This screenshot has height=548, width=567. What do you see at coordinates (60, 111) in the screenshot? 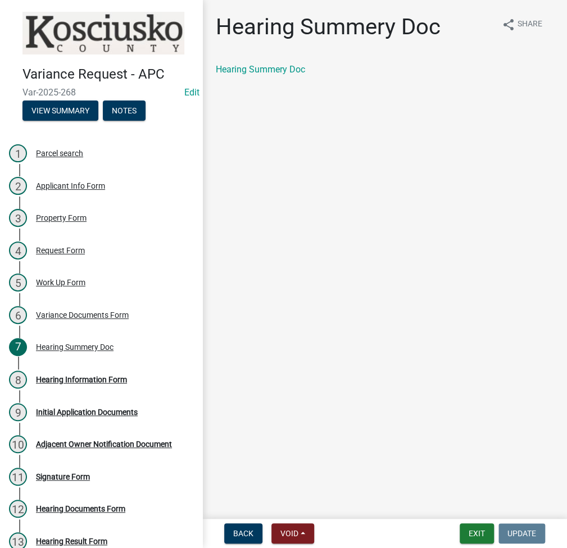
I see `wm-modal-confirm: Summary` at bounding box center [60, 111].